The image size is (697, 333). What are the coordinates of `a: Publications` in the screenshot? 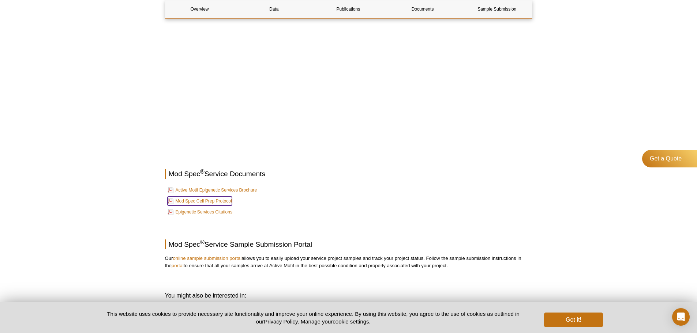 It's located at (348, 9).